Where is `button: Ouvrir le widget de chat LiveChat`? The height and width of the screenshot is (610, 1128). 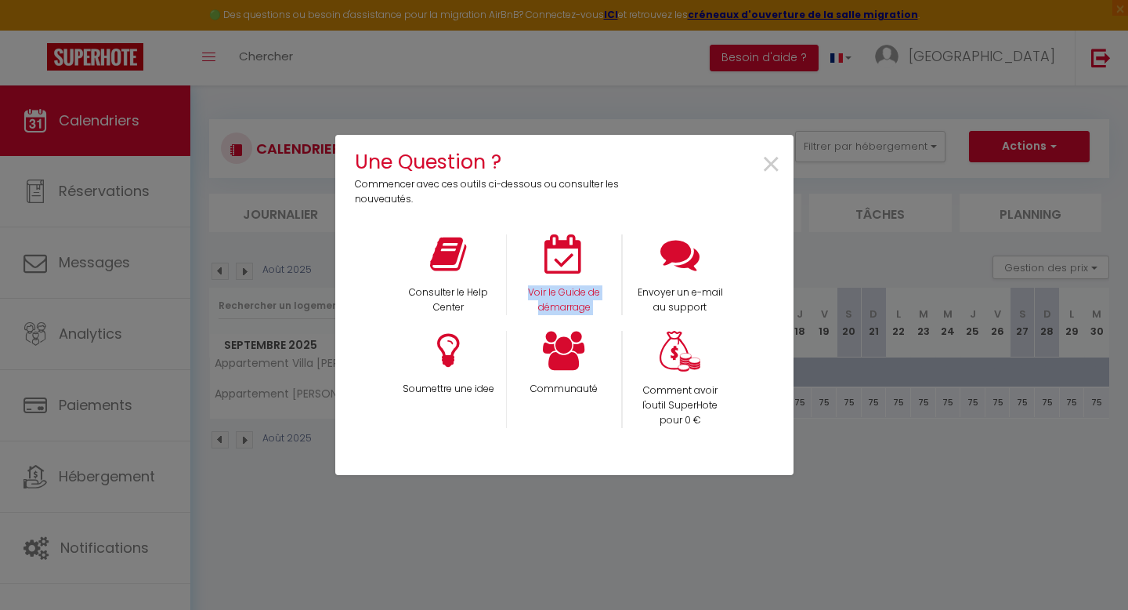
button: Ouvrir le widget de chat LiveChat is located at coordinates (36, 30).